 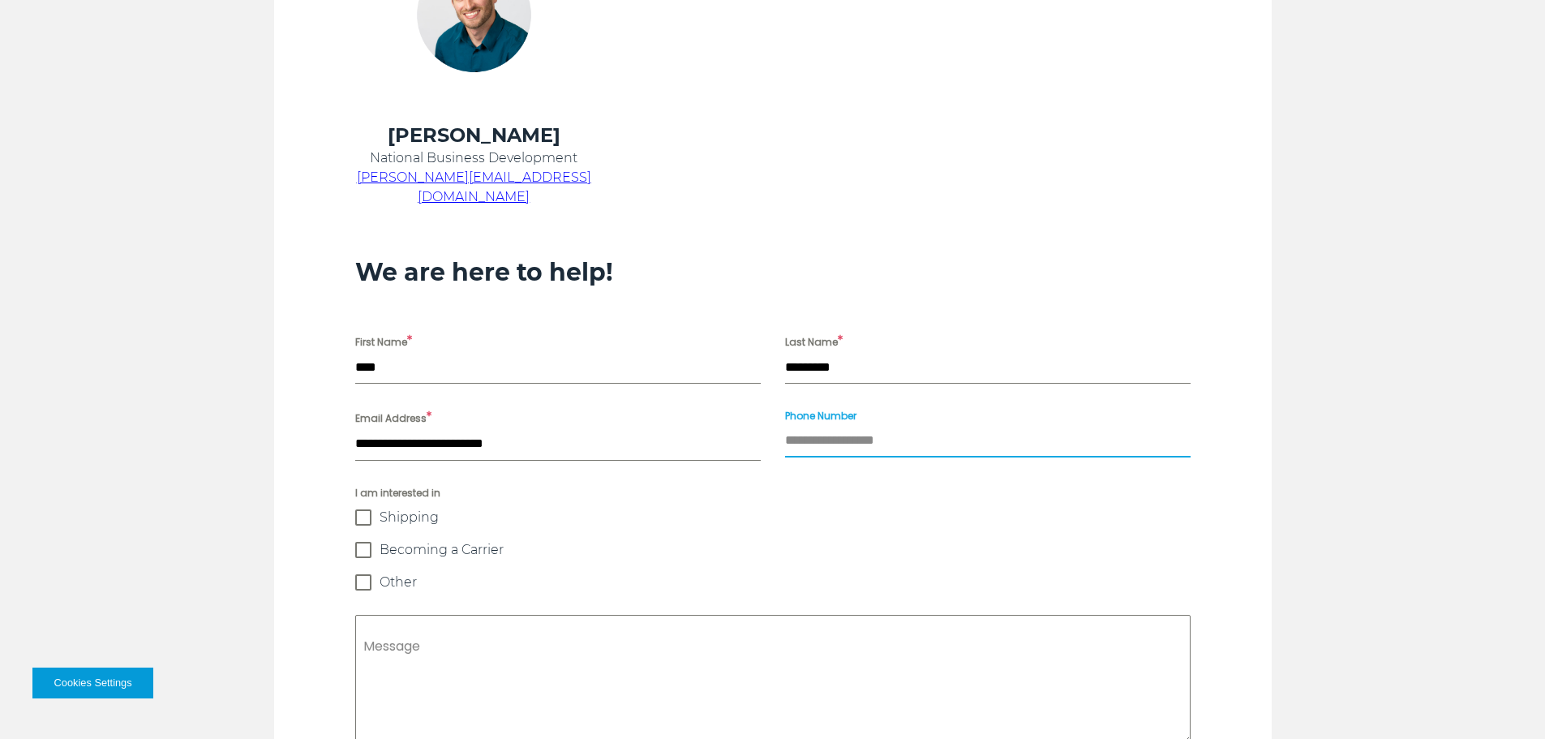 I want to click on label: Becoming a Carrier, so click(x=773, y=550).